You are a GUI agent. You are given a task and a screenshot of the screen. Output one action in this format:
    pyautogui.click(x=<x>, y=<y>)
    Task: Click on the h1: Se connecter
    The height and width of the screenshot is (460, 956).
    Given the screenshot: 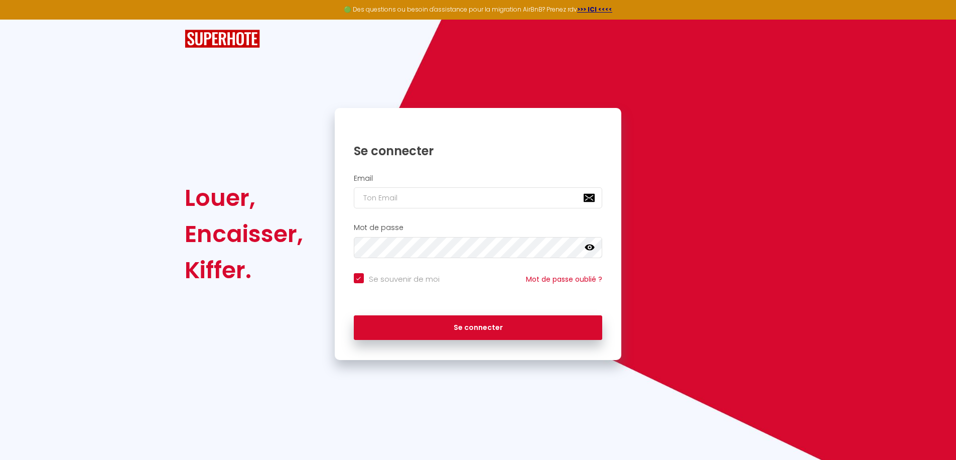 What is the action you would take?
    pyautogui.click(x=478, y=151)
    